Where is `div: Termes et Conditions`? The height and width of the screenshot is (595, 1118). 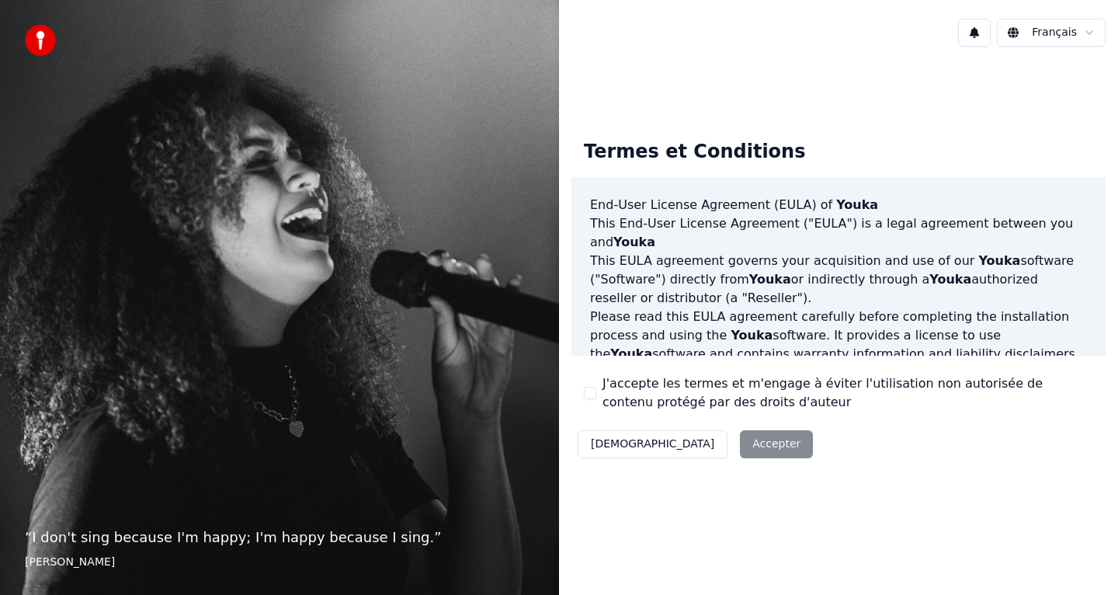 div: Termes et Conditions is located at coordinates (694, 152).